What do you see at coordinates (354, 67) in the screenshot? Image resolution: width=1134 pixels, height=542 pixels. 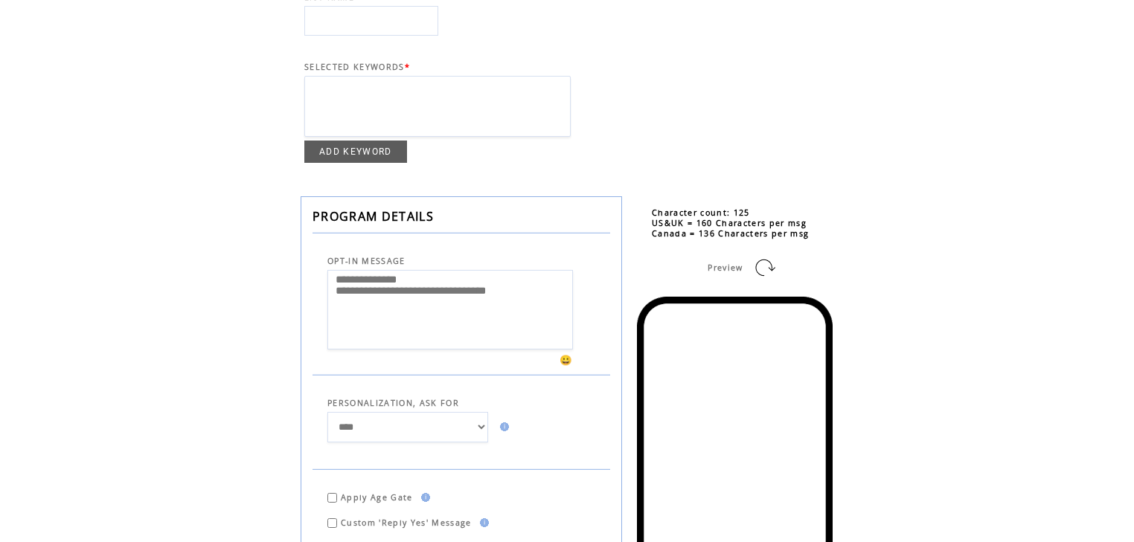 I see `span: SELECTED KEYWORDS` at bounding box center [354, 67].